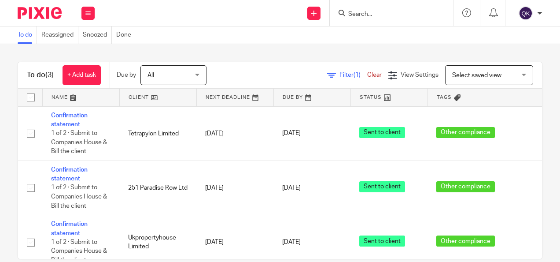  I want to click on span: (1), so click(357, 75).